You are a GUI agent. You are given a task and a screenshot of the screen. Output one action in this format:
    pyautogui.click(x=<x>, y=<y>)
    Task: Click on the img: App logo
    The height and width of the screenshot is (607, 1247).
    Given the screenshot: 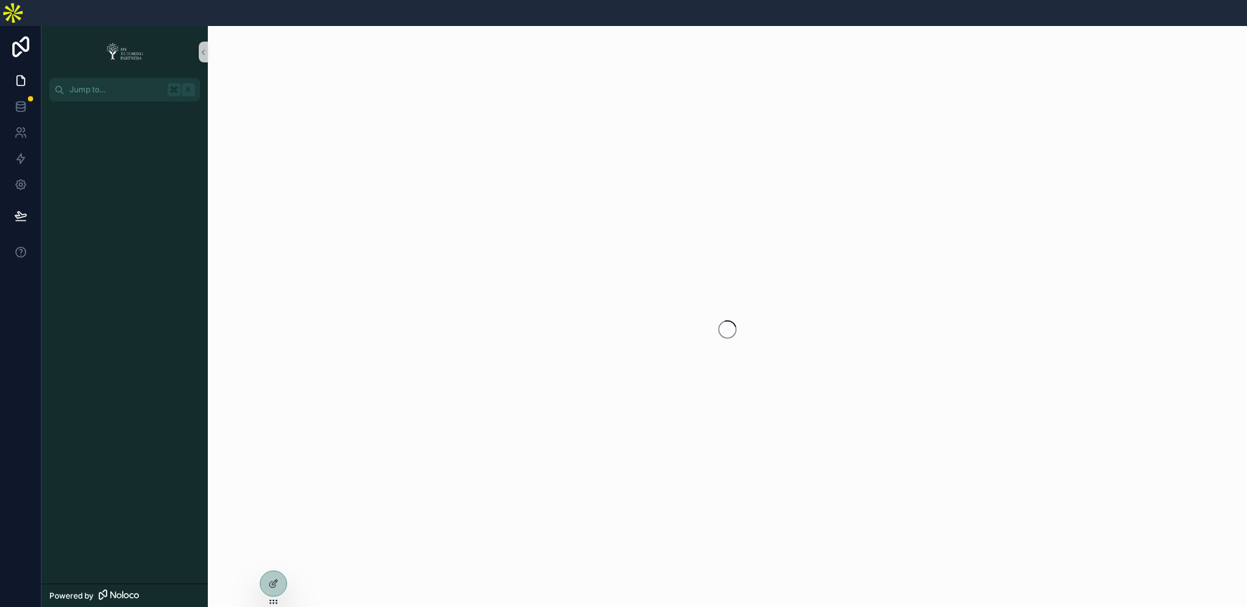 What is the action you would take?
    pyautogui.click(x=125, y=52)
    